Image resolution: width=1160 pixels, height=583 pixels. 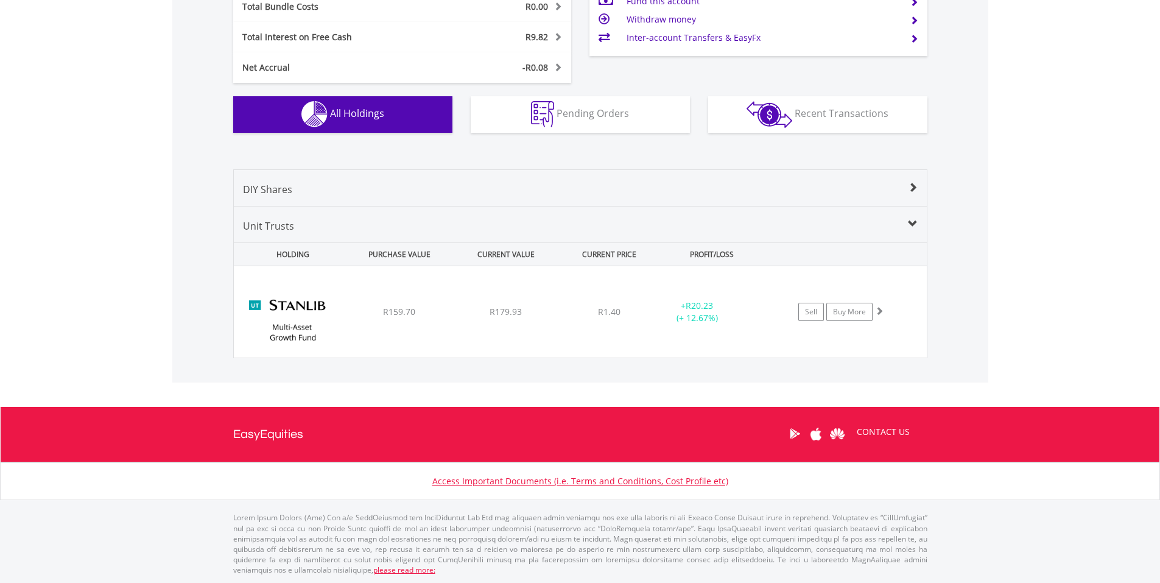 What do you see at coordinates (580, 543) in the screenshot?
I see `p: Lorem Ipsum Dolors (Ame) Con a/e SeddOeiusmod tem InciDiduntut Lab Etd mag aliquaen admin veniamq...` at bounding box center [580, 543].